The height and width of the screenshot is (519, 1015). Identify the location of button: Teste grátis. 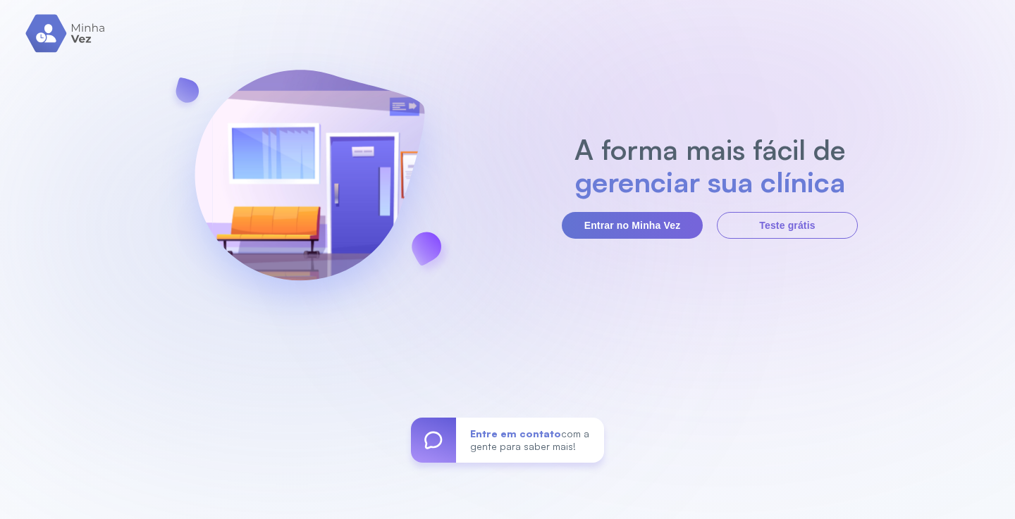
(787, 226).